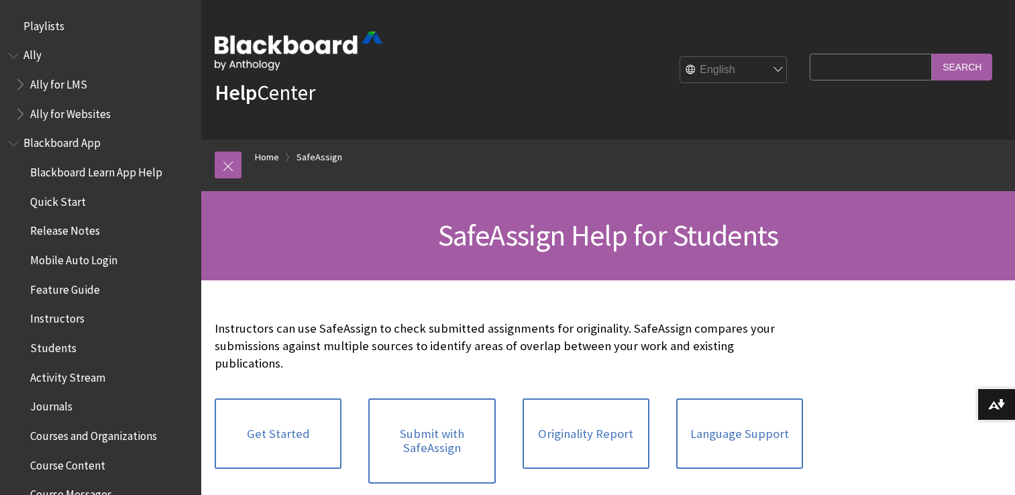  Describe the element at coordinates (299, 51) in the screenshot. I see `img: Blackboard by Anthology` at that location.